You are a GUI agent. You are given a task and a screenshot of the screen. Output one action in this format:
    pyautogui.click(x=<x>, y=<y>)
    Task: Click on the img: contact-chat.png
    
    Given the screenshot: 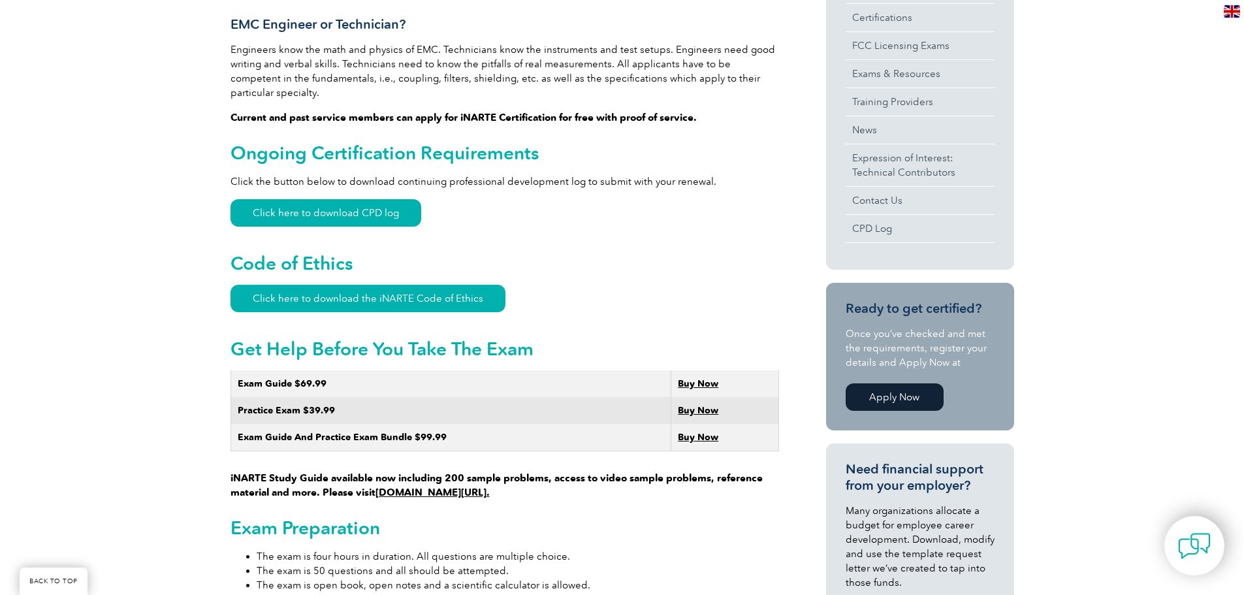 What is the action you would take?
    pyautogui.click(x=1195, y=546)
    